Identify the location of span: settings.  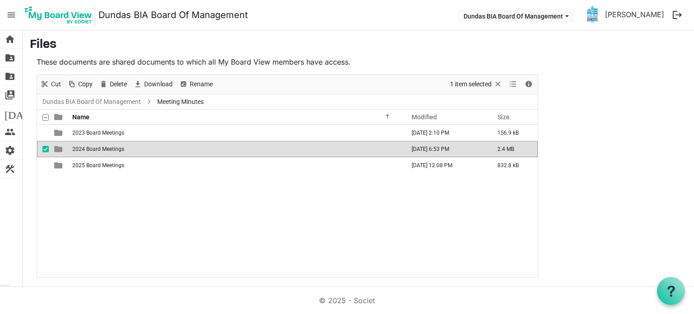
(10, 150).